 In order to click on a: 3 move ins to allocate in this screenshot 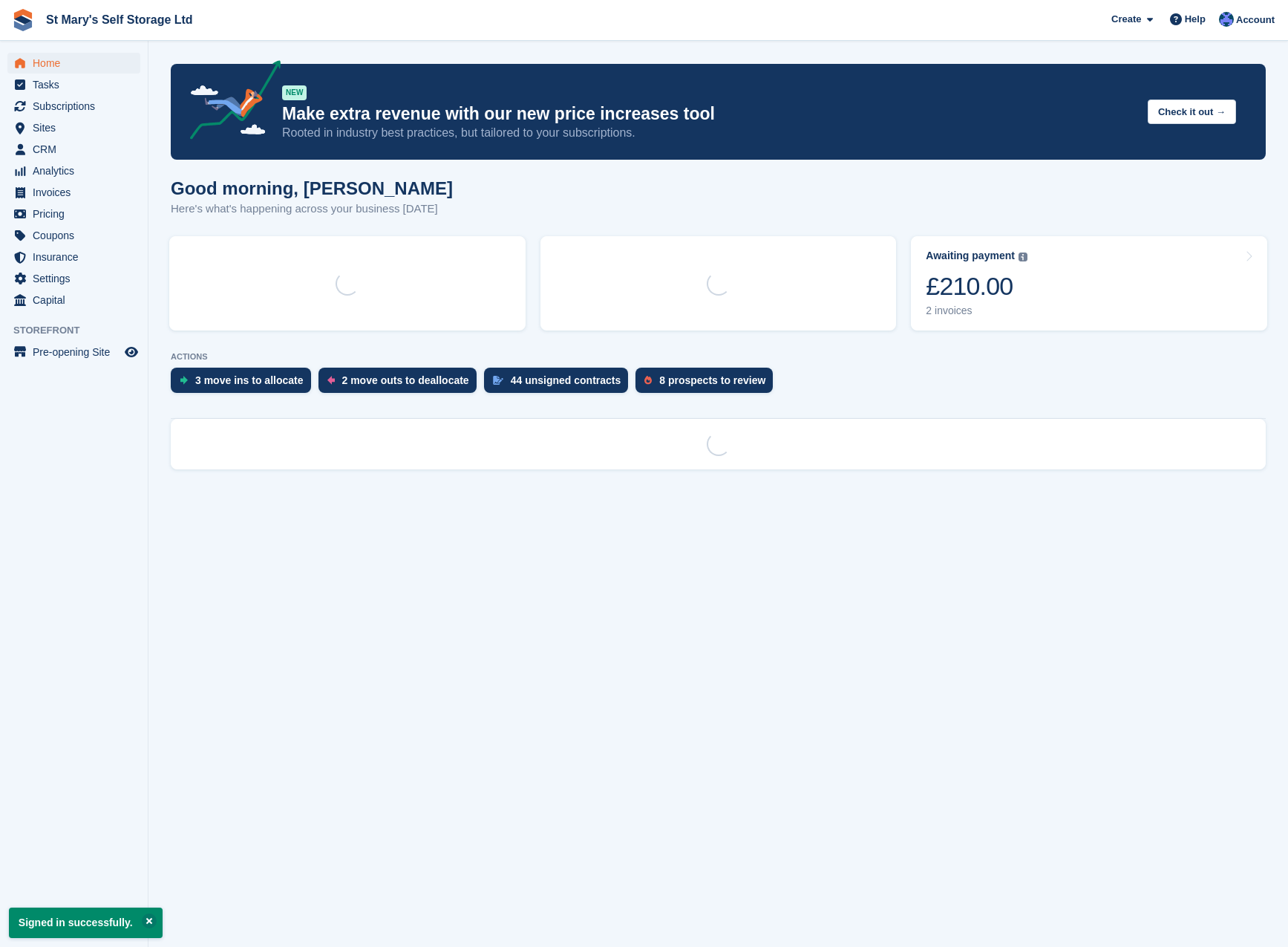, I will do `click(245, 384)`.